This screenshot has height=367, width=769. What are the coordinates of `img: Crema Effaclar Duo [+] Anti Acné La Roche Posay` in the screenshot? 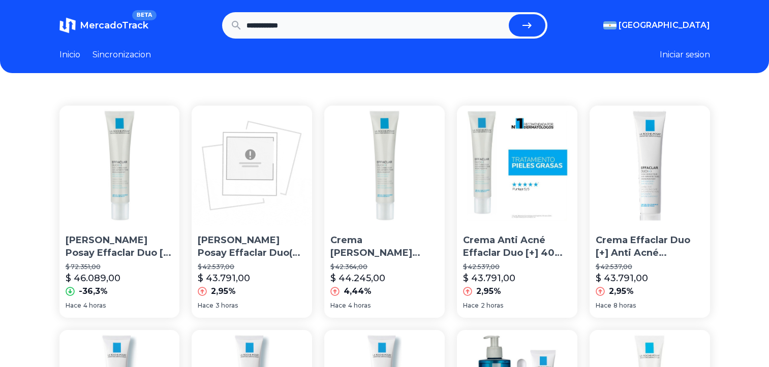 It's located at (649, 166).